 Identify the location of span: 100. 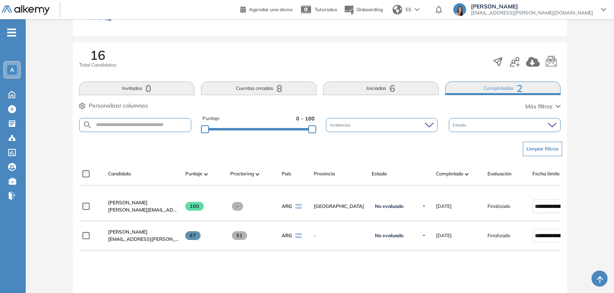
(195, 207).